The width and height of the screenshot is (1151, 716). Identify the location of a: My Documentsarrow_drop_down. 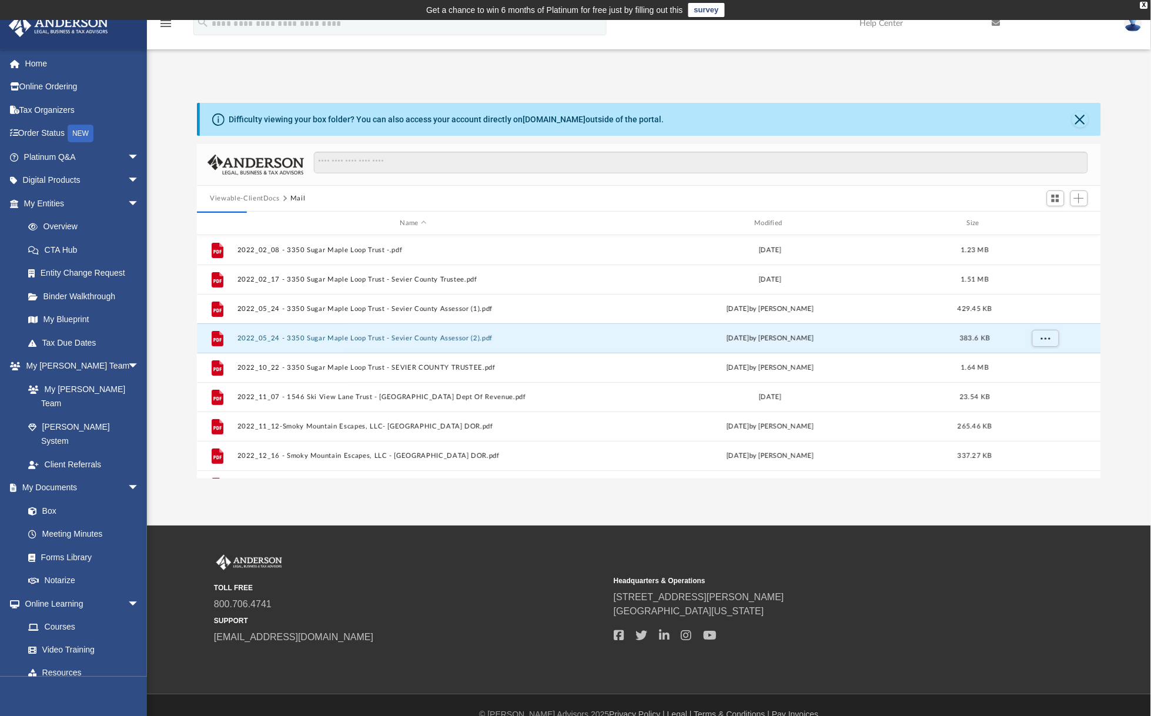
(79, 488).